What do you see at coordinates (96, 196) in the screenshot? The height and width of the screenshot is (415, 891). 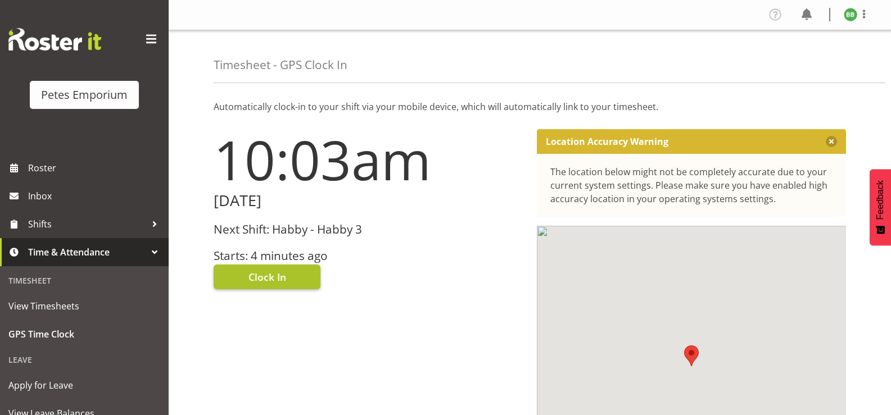 I see `span: Inbox` at bounding box center [96, 196].